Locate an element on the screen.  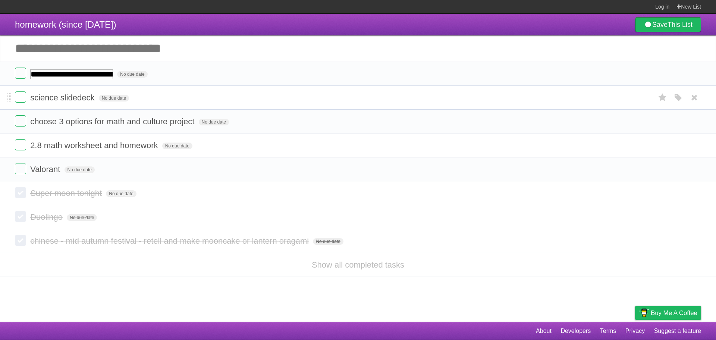
span: choose 3 options for math and culture project is located at coordinates (113, 121).